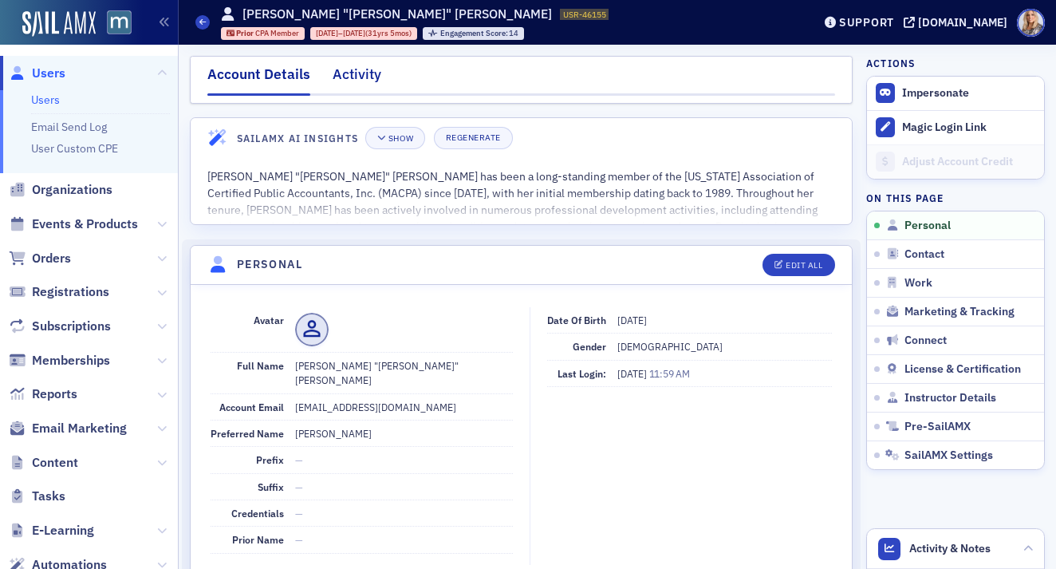 The image size is (1056, 569). I want to click on span: Prior, so click(246, 33).